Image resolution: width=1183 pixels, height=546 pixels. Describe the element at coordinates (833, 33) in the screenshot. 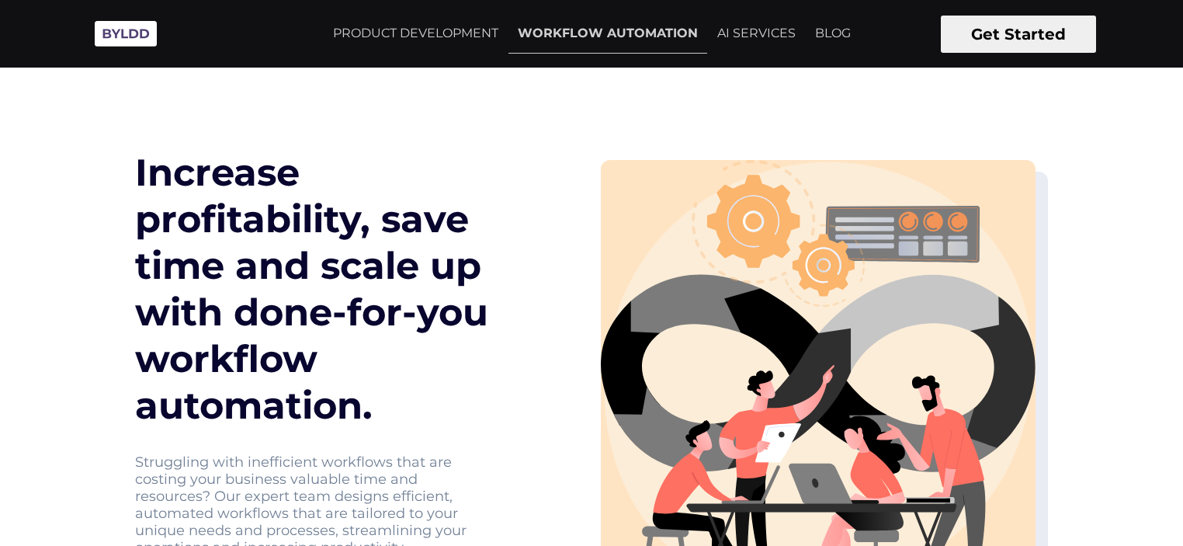

I see `a: BLOG` at that location.